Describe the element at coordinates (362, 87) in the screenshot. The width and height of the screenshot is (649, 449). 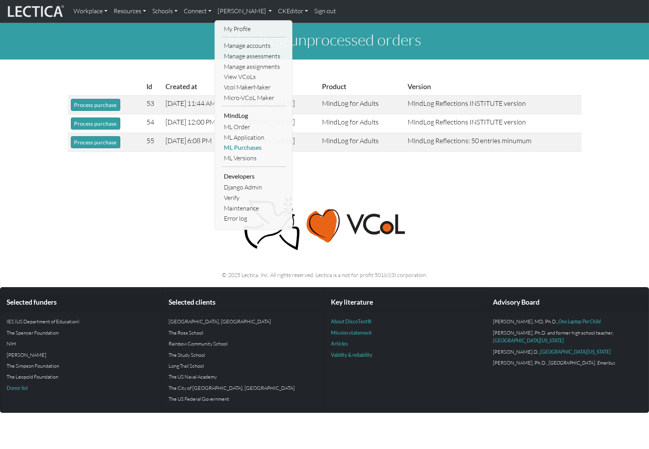
I see `th: Product` at that location.